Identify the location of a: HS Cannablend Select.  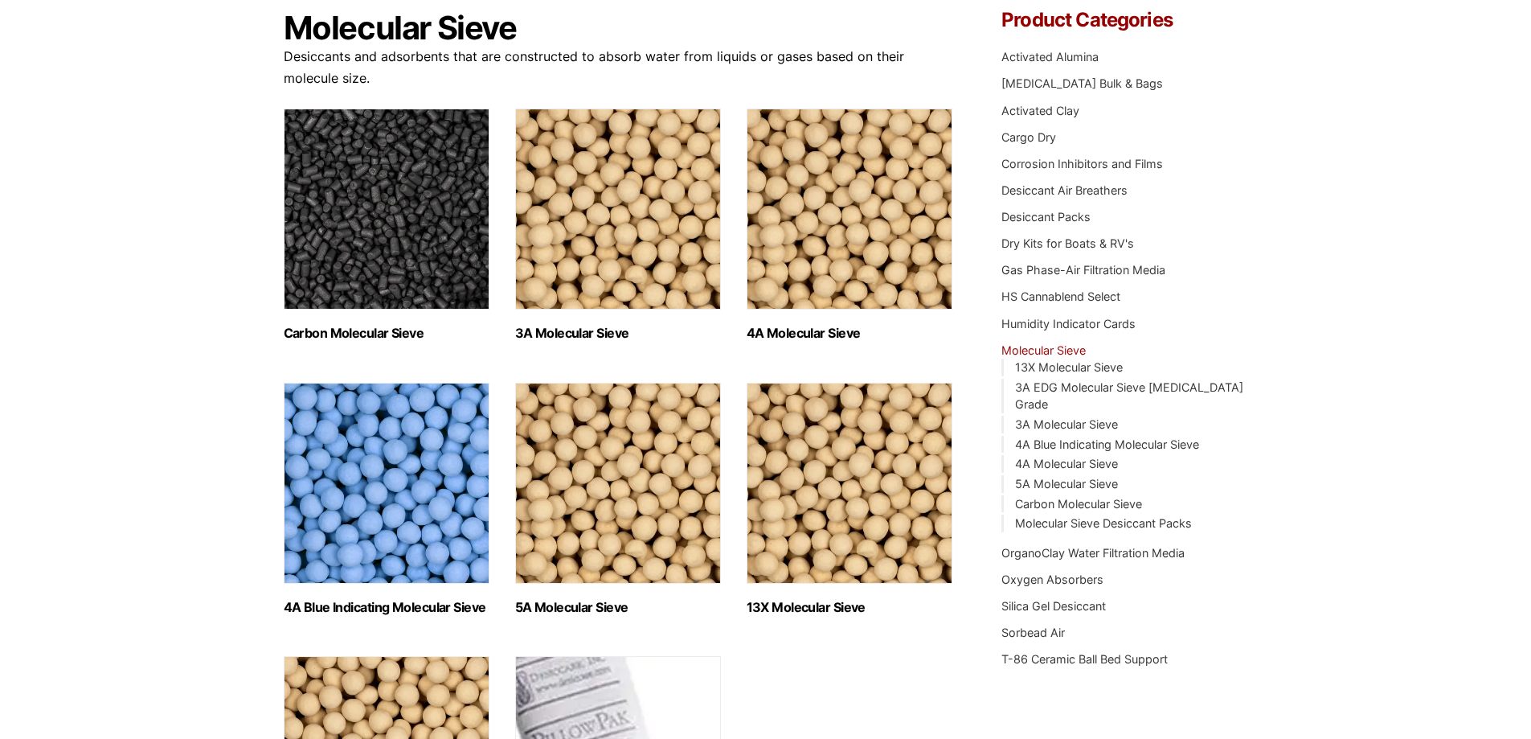
(1061, 296).